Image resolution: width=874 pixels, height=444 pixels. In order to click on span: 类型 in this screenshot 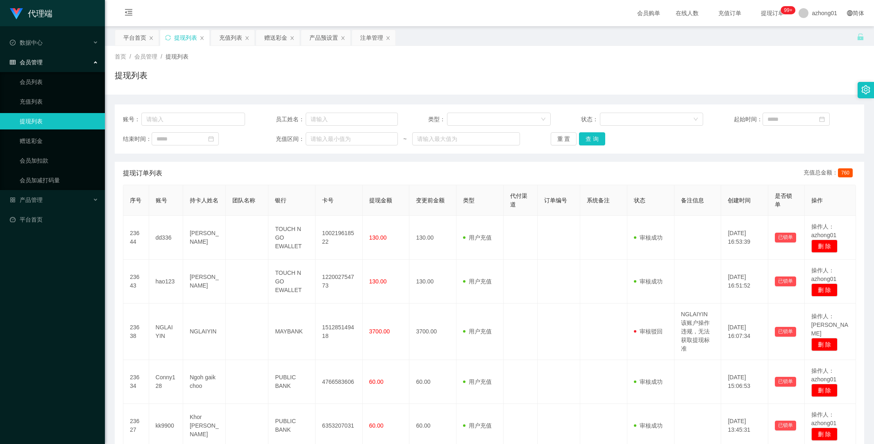, I will do `click(469, 200)`.